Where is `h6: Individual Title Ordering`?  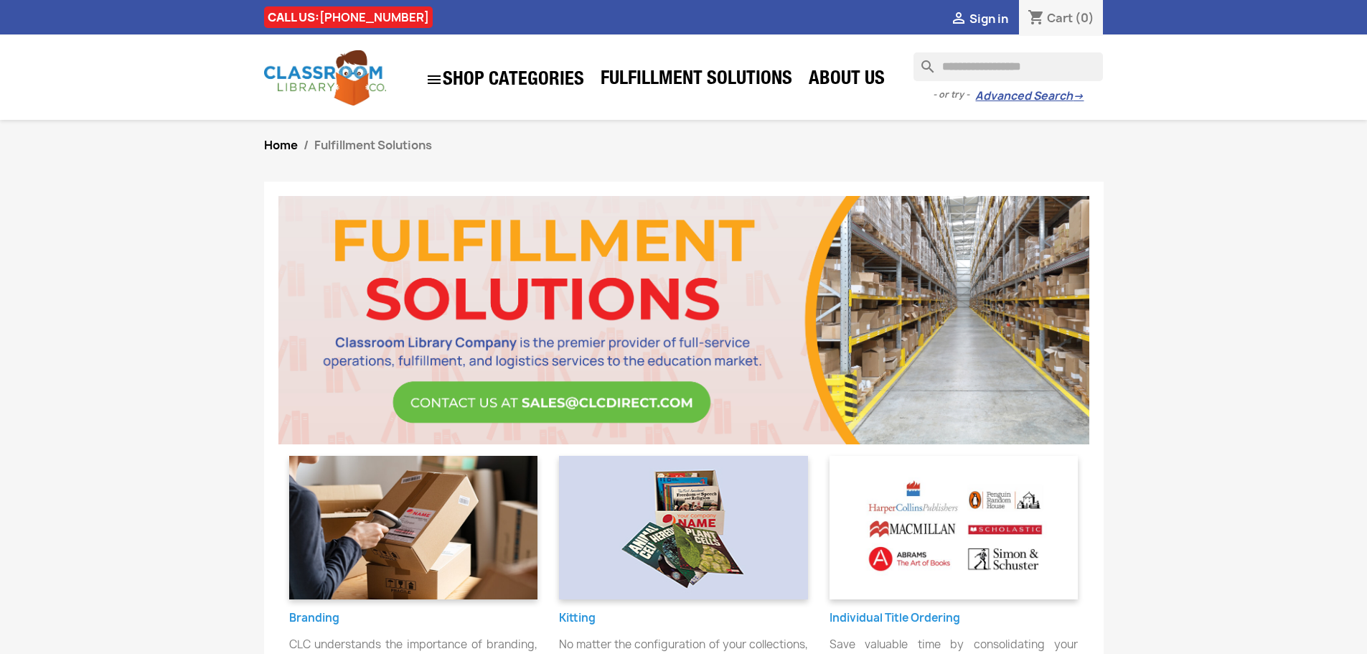 h6: Individual Title Ordering is located at coordinates (953, 618).